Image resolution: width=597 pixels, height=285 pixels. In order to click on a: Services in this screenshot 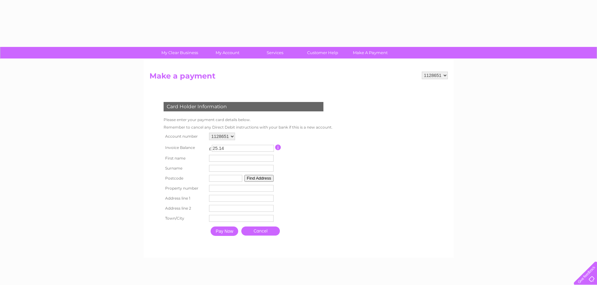, I will do `click(275, 53)`.